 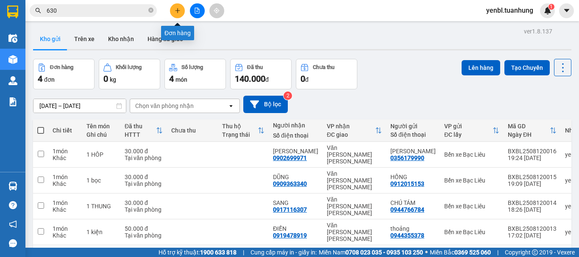 I want to click on span: notification, so click(x=13, y=224).